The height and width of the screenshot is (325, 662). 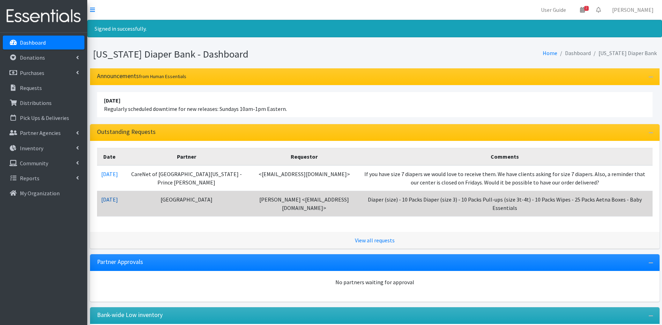 I want to click on a: Requests, so click(x=44, y=88).